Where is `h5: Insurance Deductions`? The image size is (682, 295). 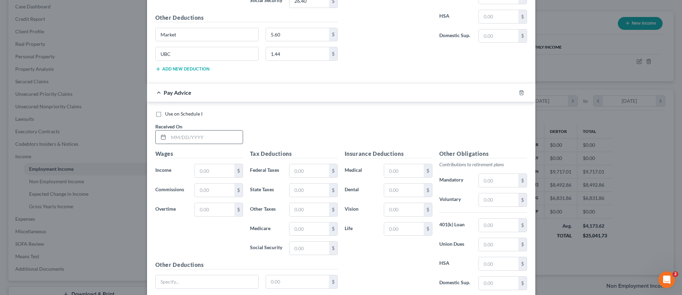 h5: Insurance Deductions is located at coordinates (388, 154).